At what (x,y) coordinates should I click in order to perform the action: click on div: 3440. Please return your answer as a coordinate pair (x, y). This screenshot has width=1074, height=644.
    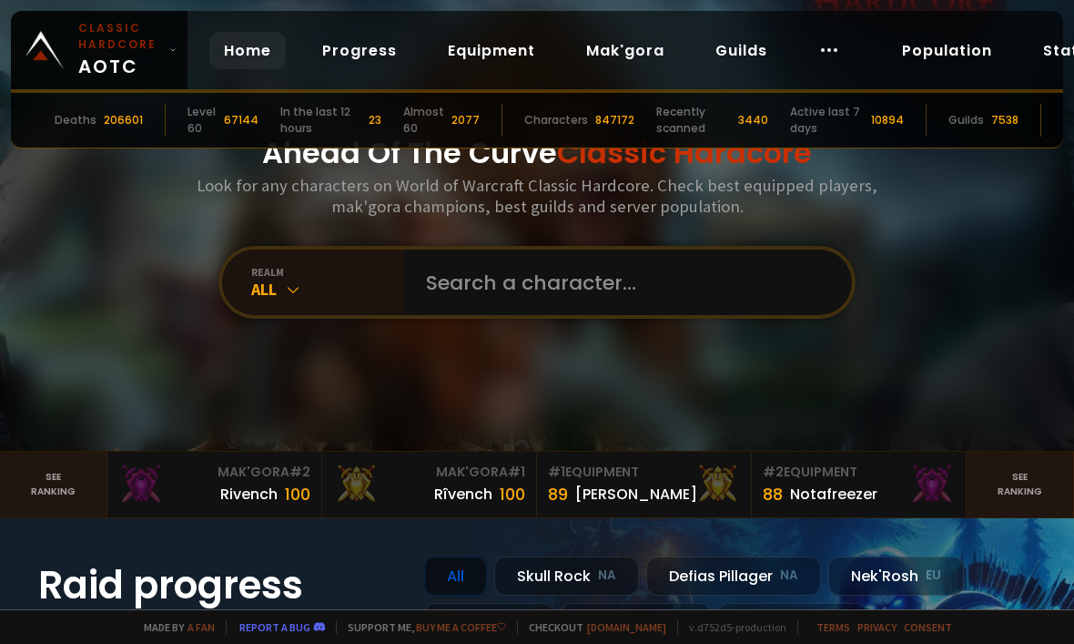
    Looking at the image, I should click on (753, 120).